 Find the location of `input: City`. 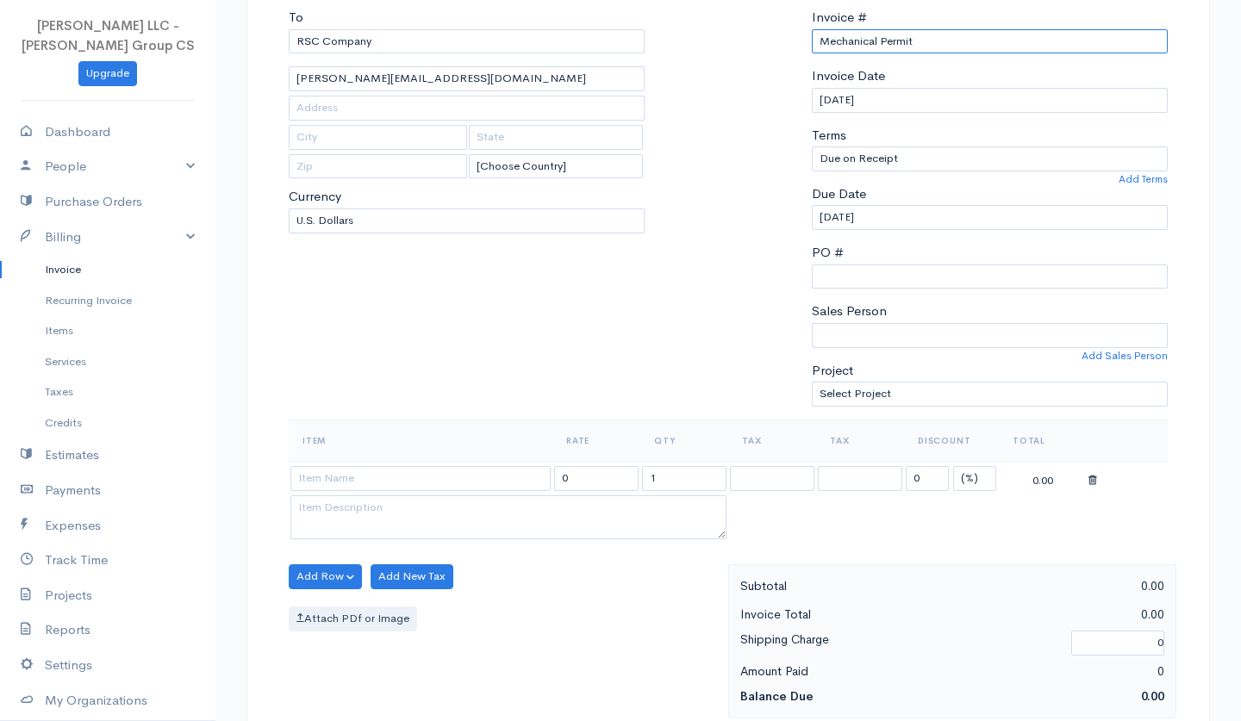

input: City is located at coordinates (378, 137).